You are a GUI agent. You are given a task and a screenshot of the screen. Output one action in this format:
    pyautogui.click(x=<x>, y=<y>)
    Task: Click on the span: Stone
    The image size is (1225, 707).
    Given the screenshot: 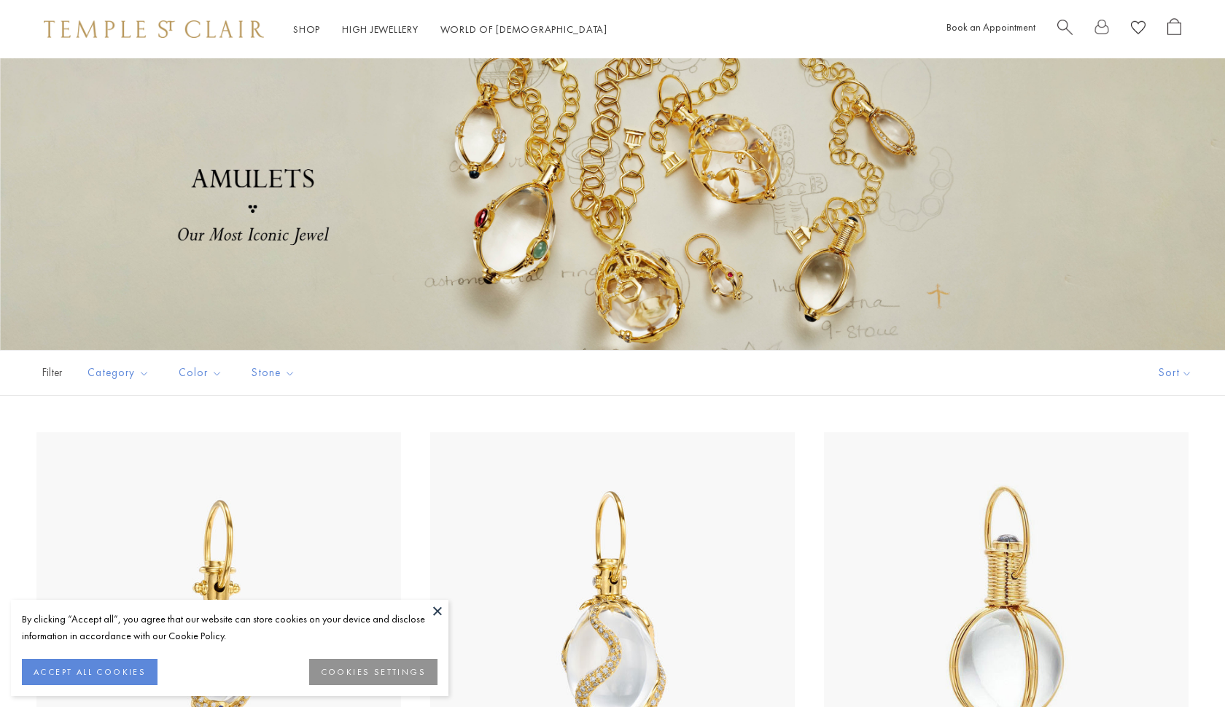 What is the action you would take?
    pyautogui.click(x=275, y=373)
    